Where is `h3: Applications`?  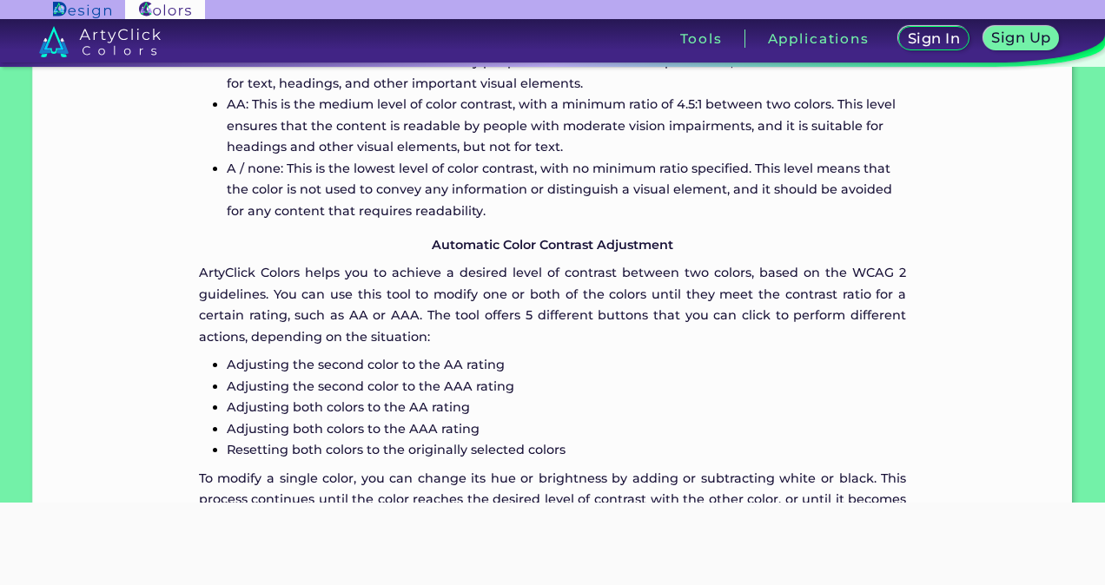 h3: Applications is located at coordinates (818, 38).